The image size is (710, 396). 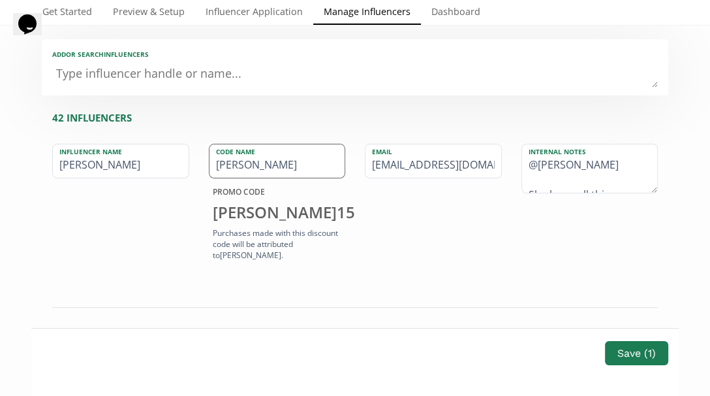 What do you see at coordinates (277, 191) in the screenshot?
I see `div: PROMO CODE` at bounding box center [277, 191].